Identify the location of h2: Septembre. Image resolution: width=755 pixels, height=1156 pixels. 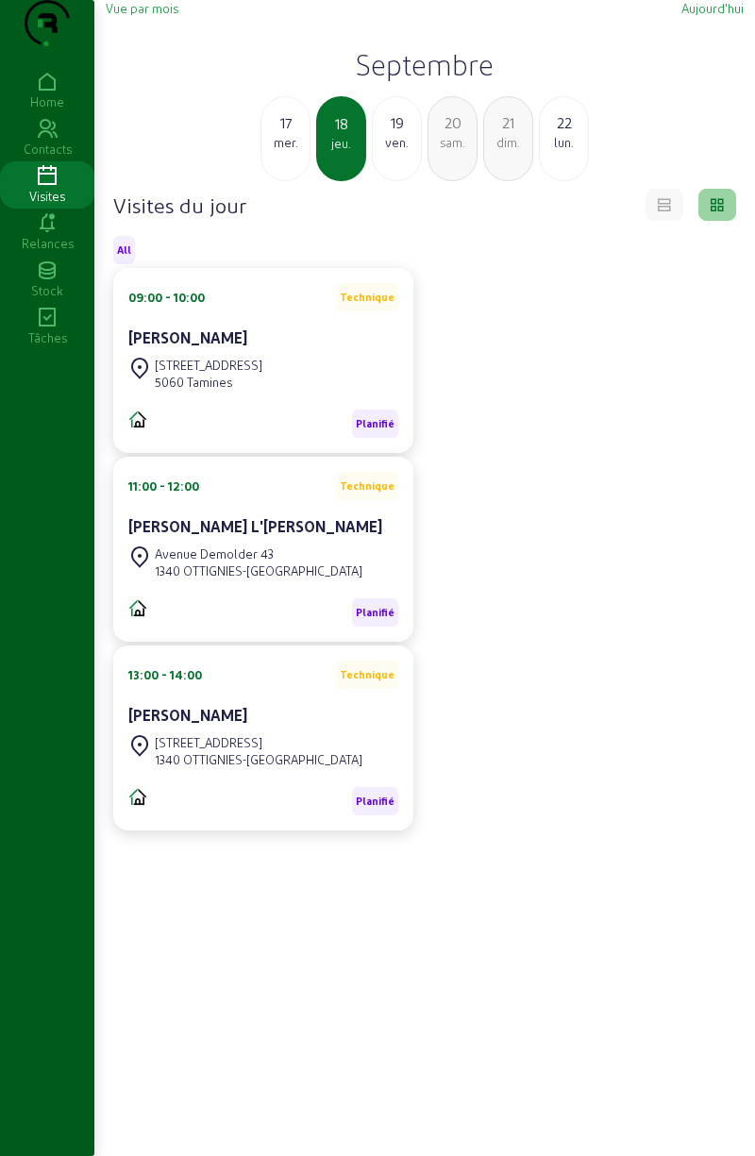
(425, 64).